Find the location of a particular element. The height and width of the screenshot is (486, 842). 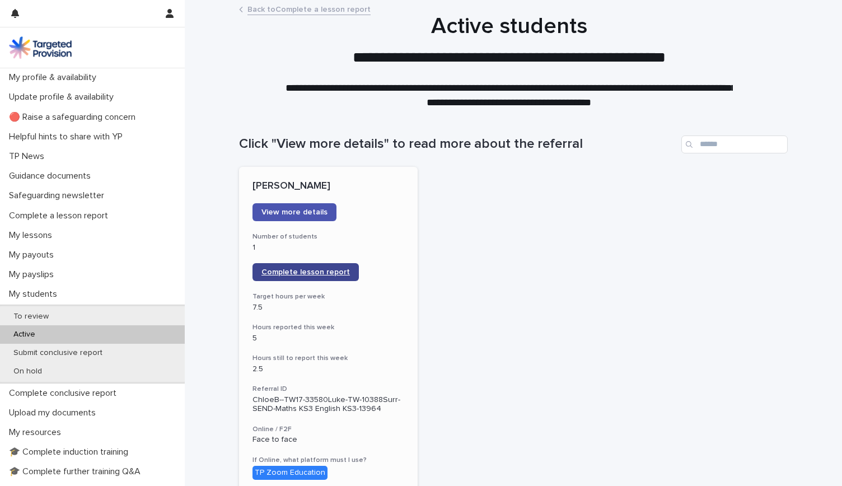

p: My profile & availability is located at coordinates (55, 77).